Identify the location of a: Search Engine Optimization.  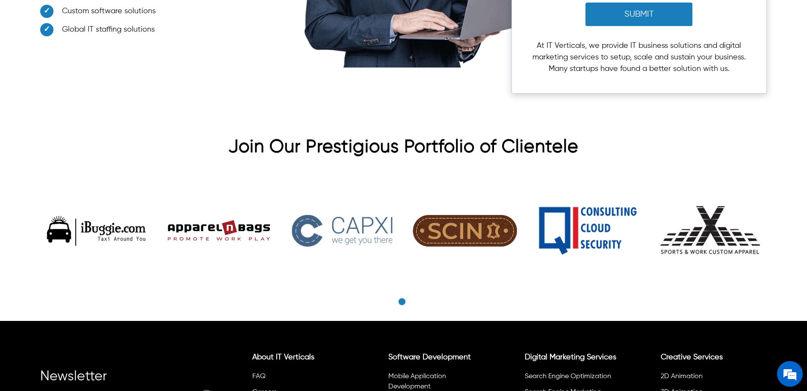
(568, 377).